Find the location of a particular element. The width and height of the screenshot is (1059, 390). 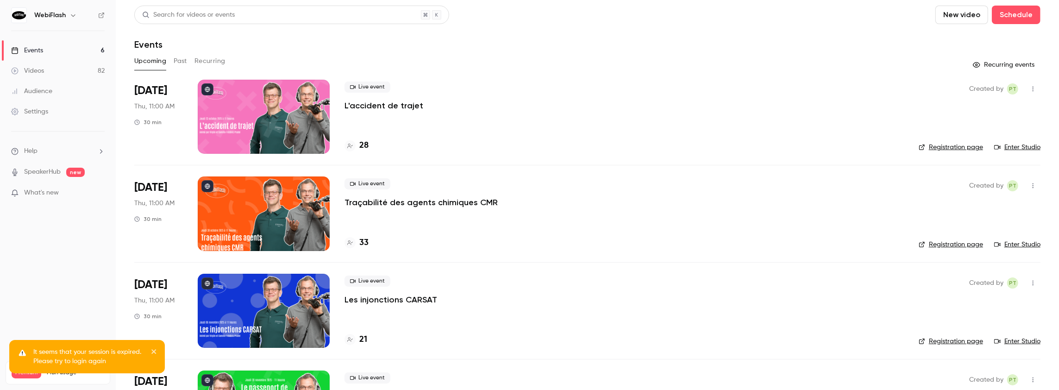

button: Schedule is located at coordinates (1016, 15).